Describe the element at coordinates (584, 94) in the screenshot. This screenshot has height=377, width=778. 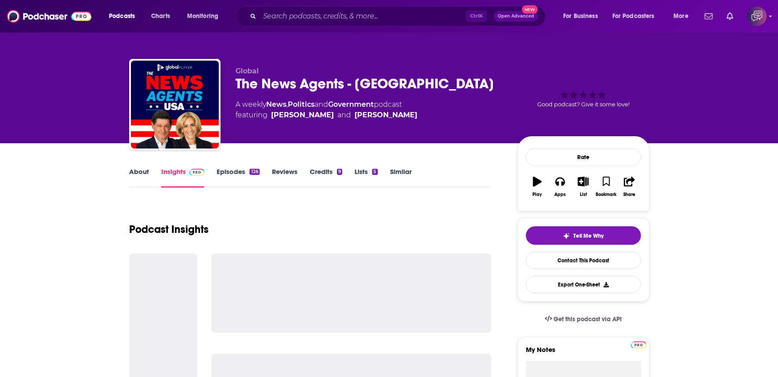
I see `div: Good podcast? Give it some love!` at that location.